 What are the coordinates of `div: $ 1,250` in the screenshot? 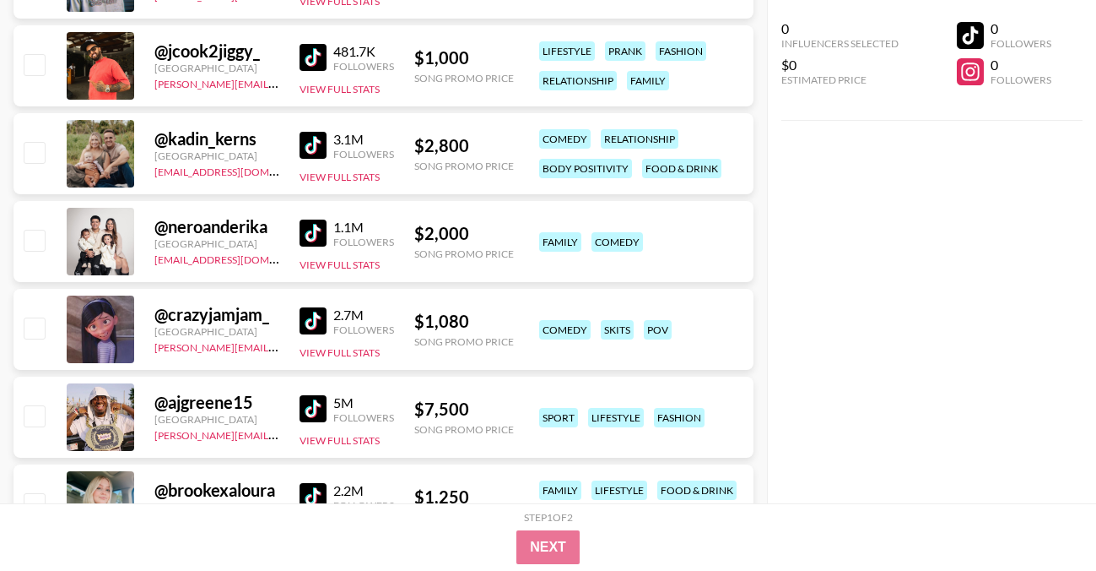 It's located at (464, 496).